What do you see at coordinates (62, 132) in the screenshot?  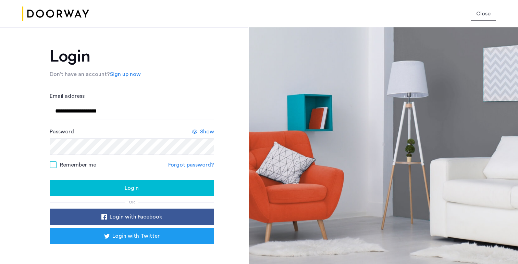 I see `label: Password` at bounding box center [62, 132].